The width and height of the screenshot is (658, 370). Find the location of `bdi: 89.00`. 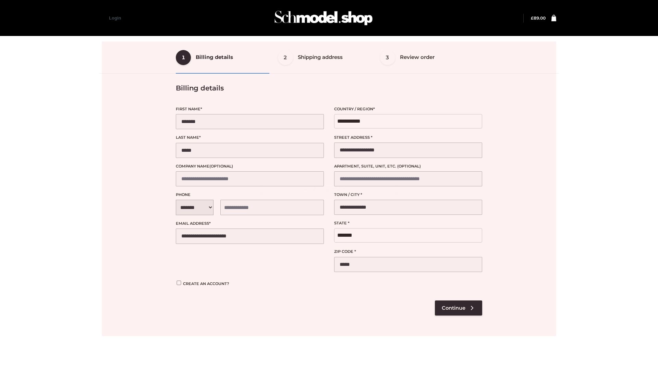

bdi: 89.00 is located at coordinates (538, 18).